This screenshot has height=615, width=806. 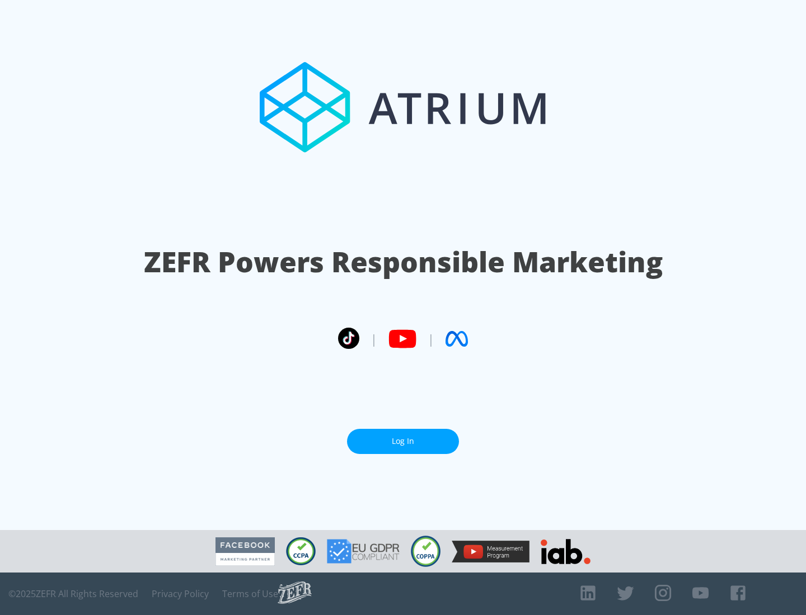 I want to click on img: Facebook Marketing Partner, so click(x=245, y=552).